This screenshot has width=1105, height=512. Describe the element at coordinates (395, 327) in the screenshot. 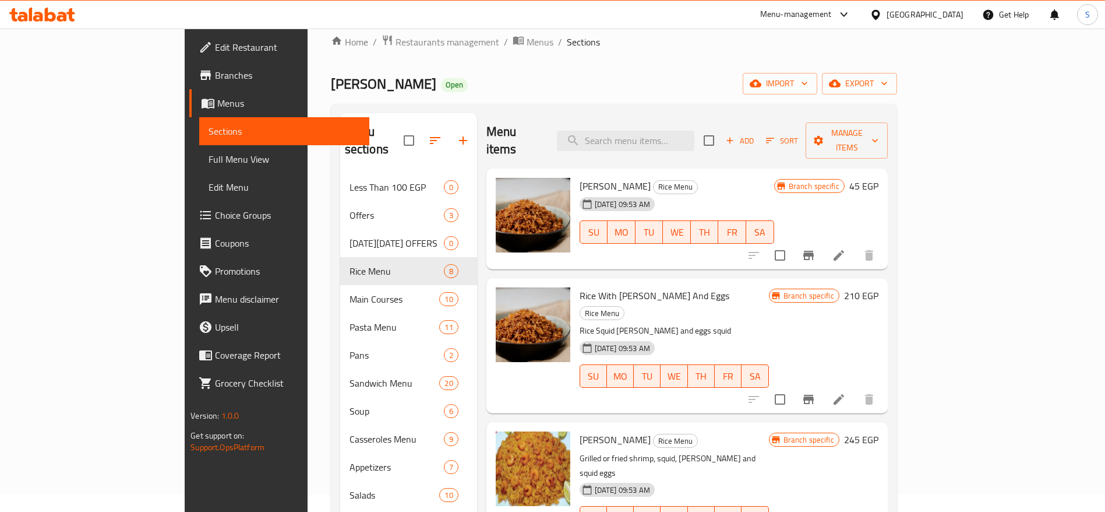

I see `span: Pasta Menu` at that location.